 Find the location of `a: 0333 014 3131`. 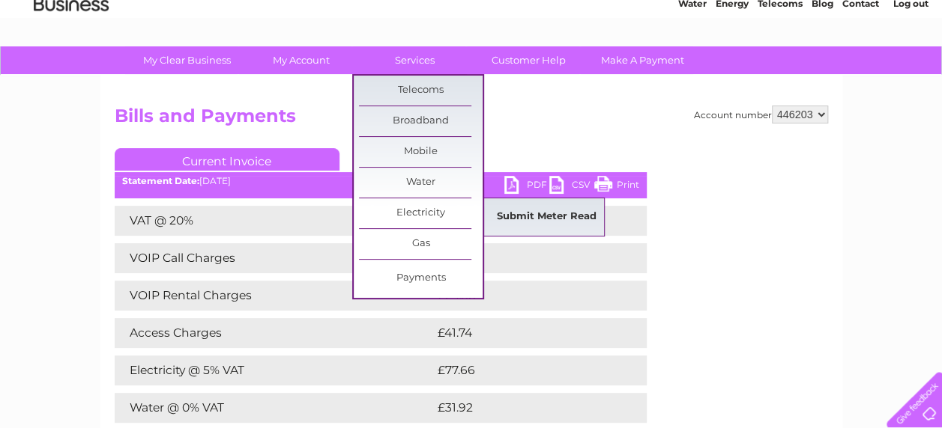

a: 0333 014 3131 is located at coordinates (711, 16).